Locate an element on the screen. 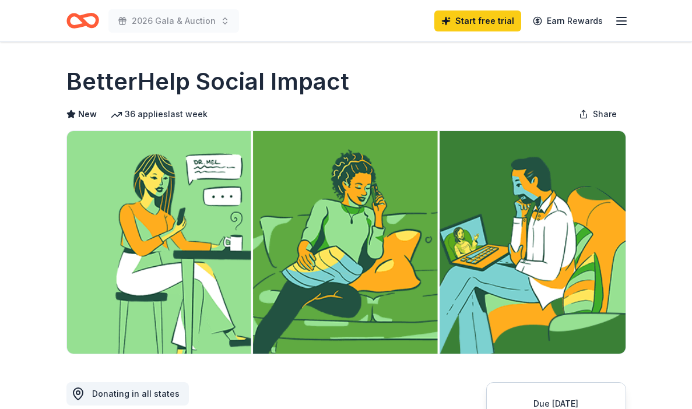  div: 36 applies last week is located at coordinates (159, 114).